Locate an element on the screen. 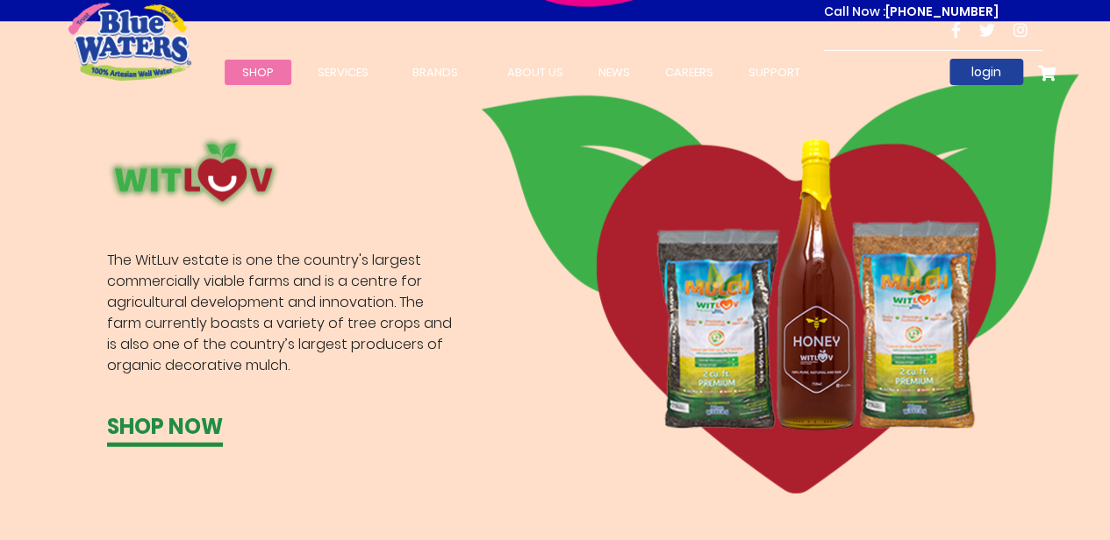 The image size is (1110, 540). span: Call Now : is located at coordinates (855, 11).